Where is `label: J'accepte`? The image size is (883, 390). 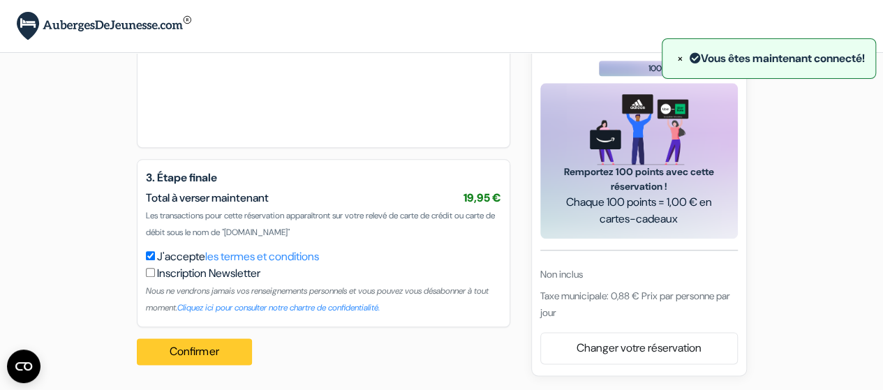
label: J'accepte is located at coordinates (238, 257).